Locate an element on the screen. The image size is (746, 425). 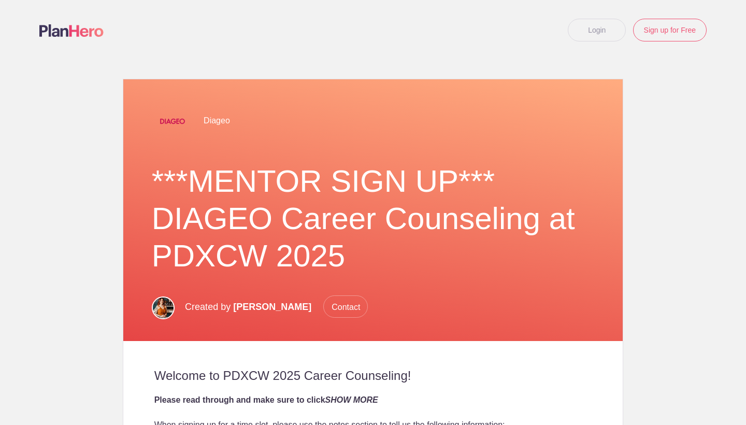
img: Logo main planhero is located at coordinates (72, 31).